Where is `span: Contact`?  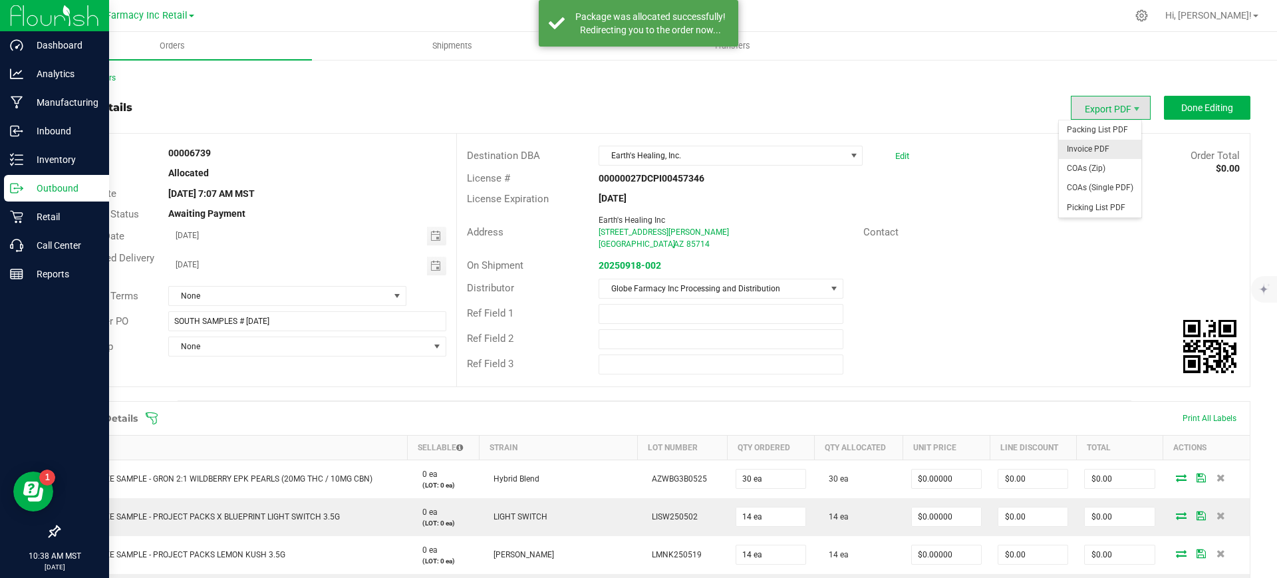 span: Contact is located at coordinates (880, 232).